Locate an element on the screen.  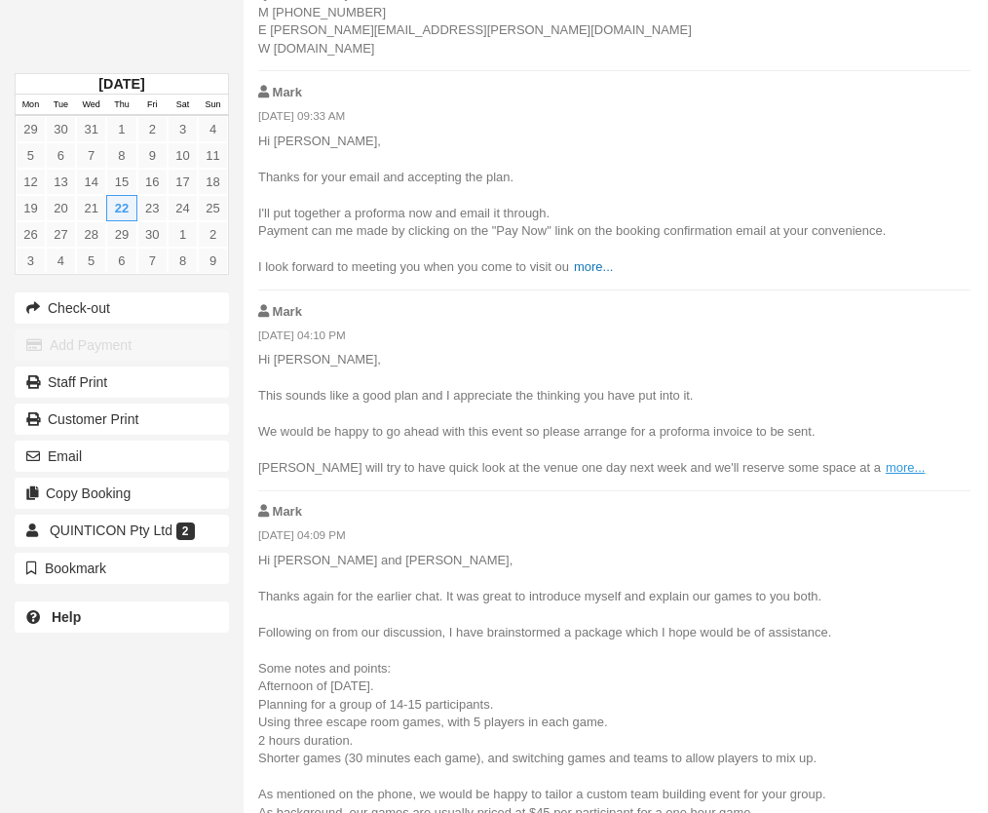
a: Customer Print is located at coordinates (122, 419).